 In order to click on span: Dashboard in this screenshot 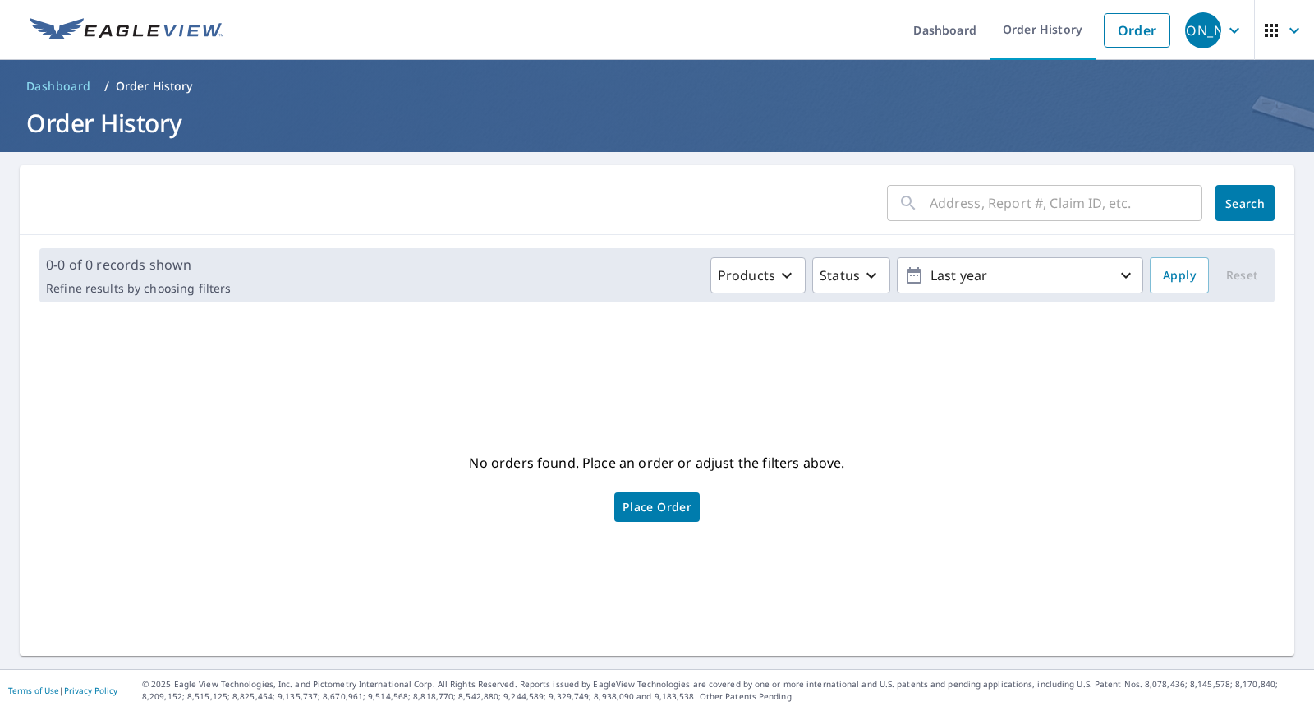, I will do `click(58, 86)`.